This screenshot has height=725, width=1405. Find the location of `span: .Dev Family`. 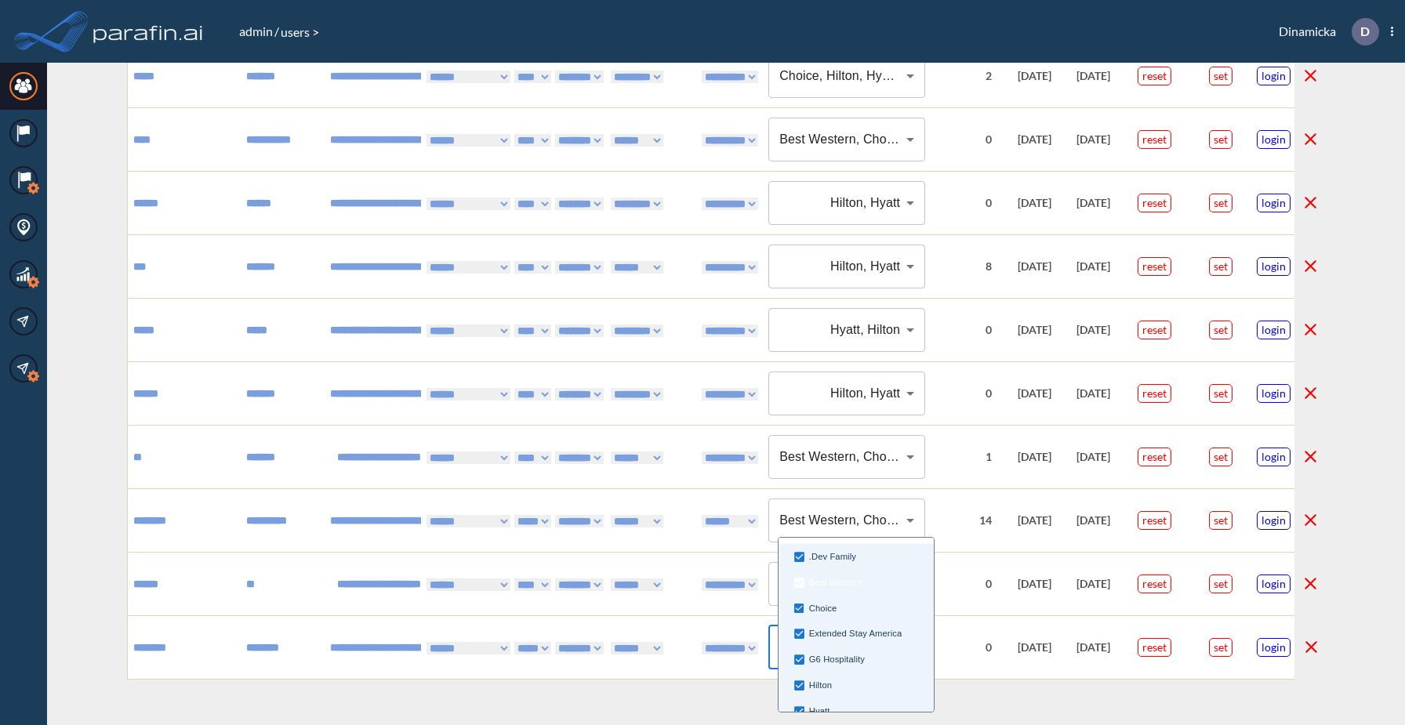

span: .Dev Family is located at coordinates (864, 557).